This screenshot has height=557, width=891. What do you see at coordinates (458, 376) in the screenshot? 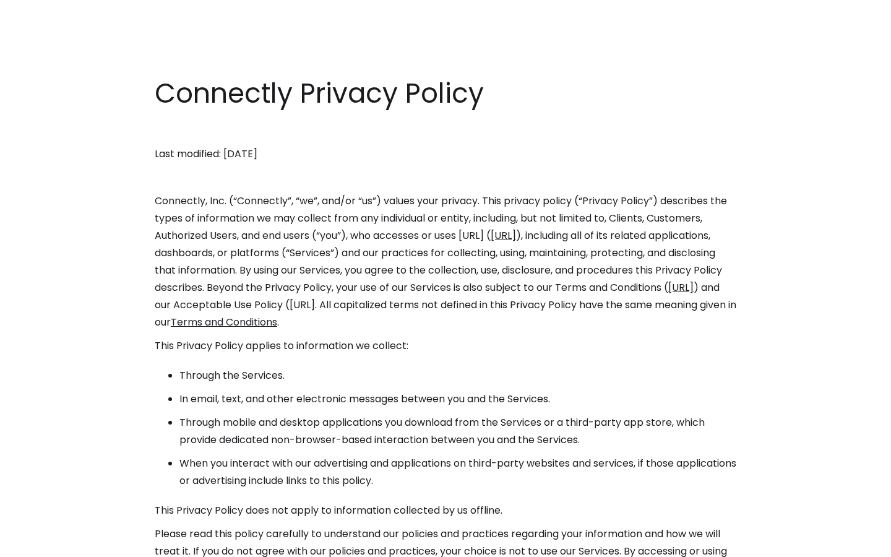
I see `li: Through the Services.` at bounding box center [458, 376].